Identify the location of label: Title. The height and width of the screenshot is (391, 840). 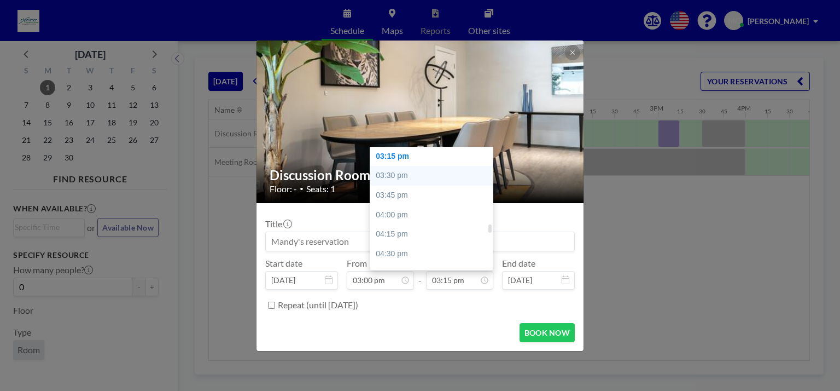
(278, 224).